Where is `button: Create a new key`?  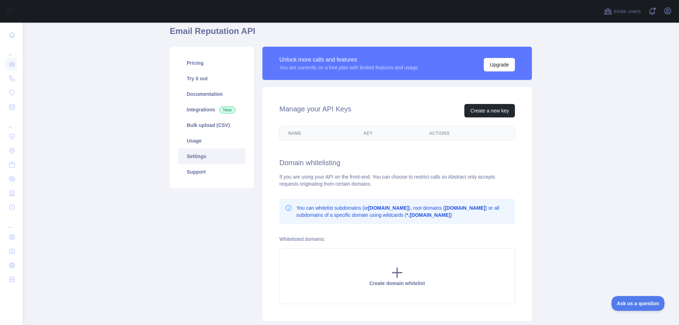
button: Create a new key is located at coordinates (489, 111).